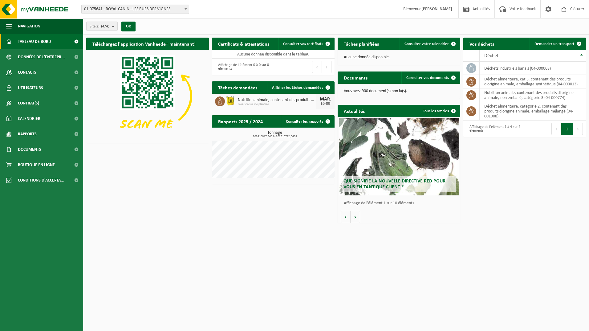 The image size is (589, 331). I want to click on div: 16-09, so click(326, 104).